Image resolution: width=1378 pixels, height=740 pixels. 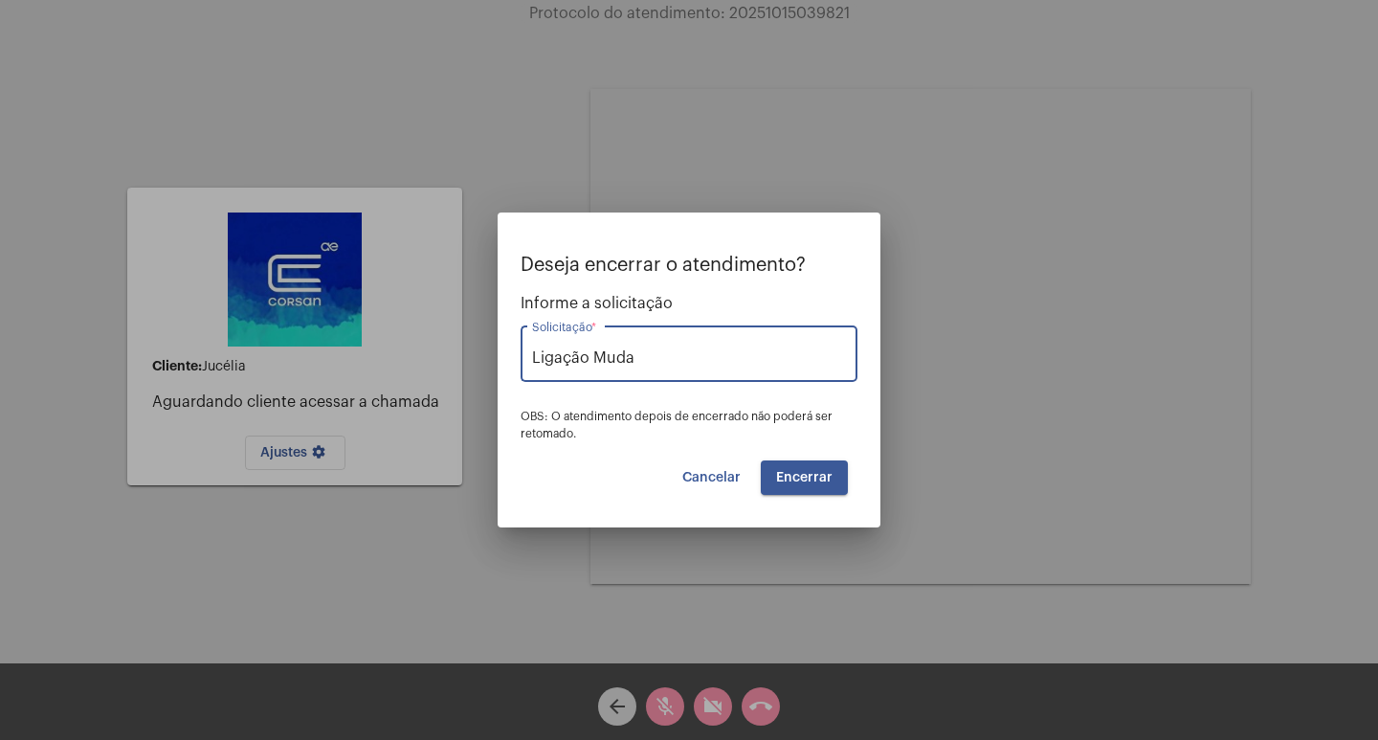 What do you see at coordinates (804, 477) in the screenshot?
I see `button: Encerrar` at bounding box center [804, 477].